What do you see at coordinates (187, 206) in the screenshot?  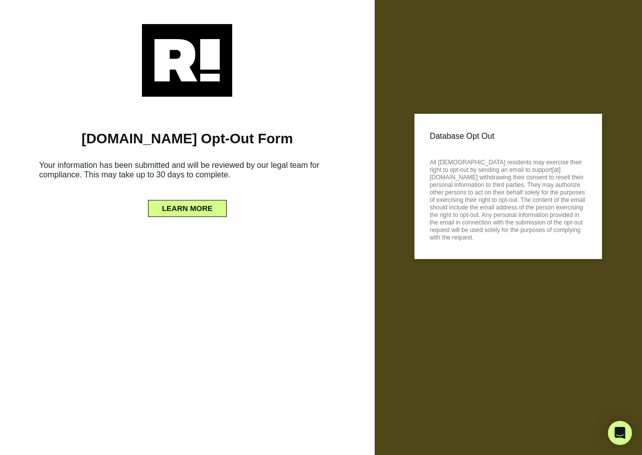 I see `a: LEARN MORE` at bounding box center [187, 206].